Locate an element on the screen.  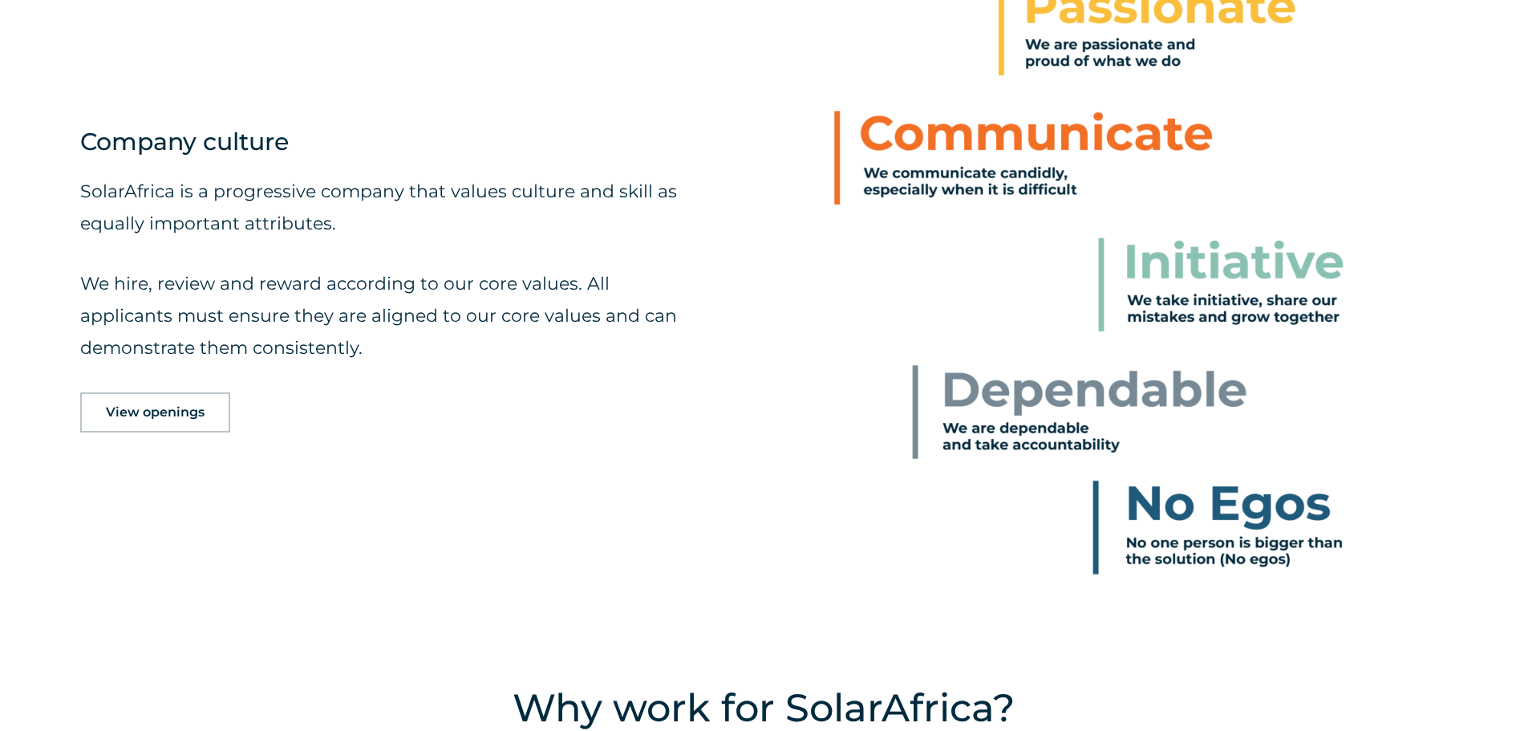
span: We hire, review and reward according to our core values. All applicants must ensure they are alig... is located at coordinates (378, 315).